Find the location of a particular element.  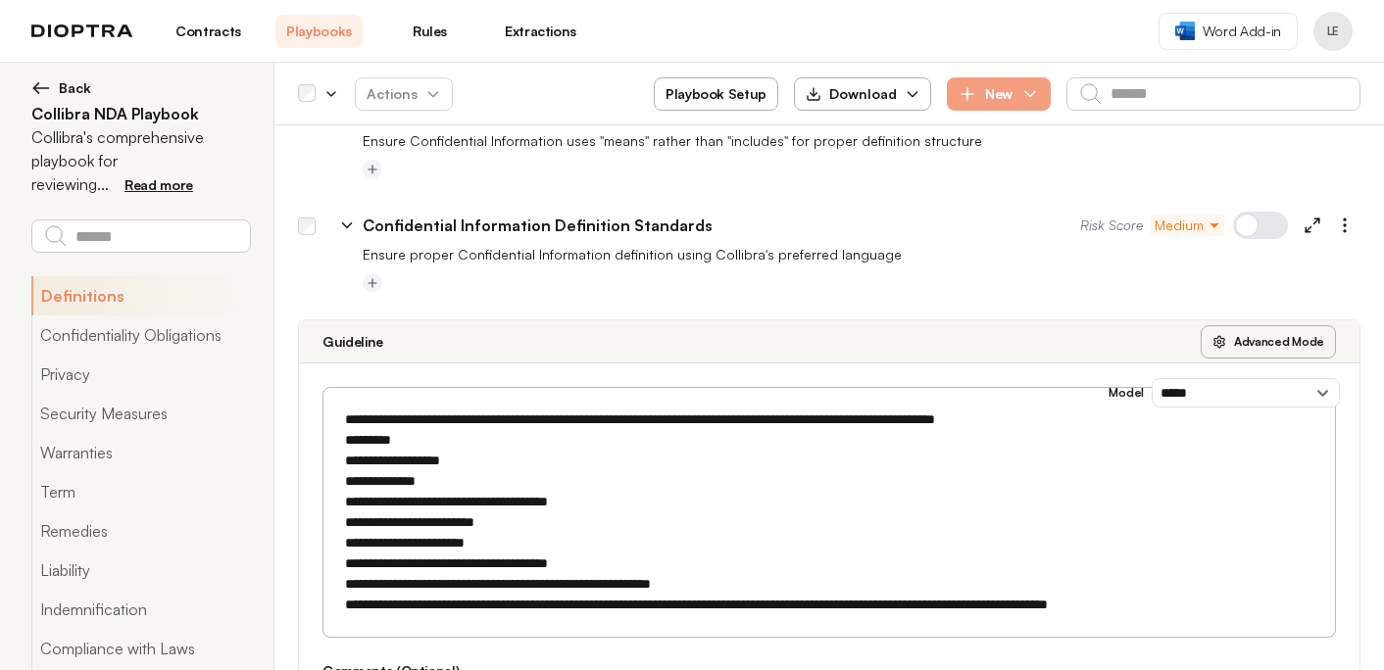

button: Actions is located at coordinates (404, 94).